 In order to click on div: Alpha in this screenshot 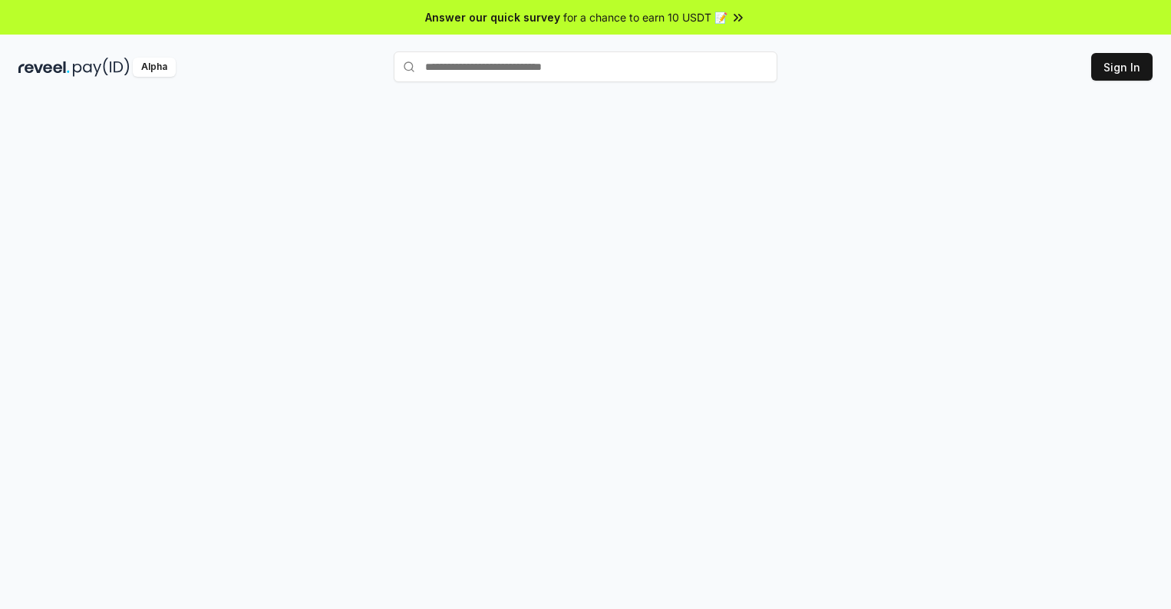, I will do `click(154, 67)`.